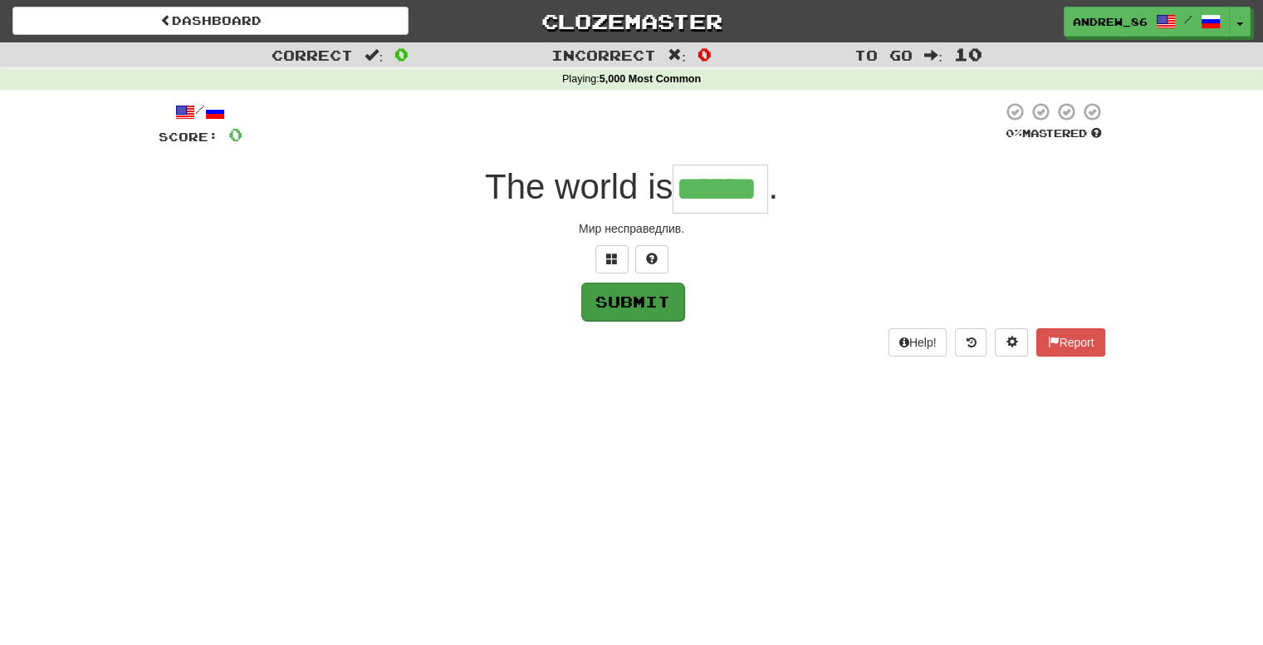 This screenshot has width=1263, height=645. I want to click on span: Andrew_86, so click(1111, 22).